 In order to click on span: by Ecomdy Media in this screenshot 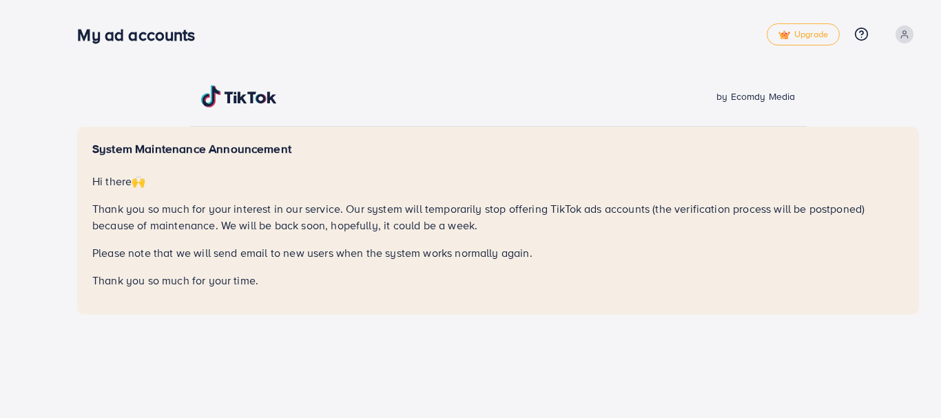, I will do `click(755, 96)`.